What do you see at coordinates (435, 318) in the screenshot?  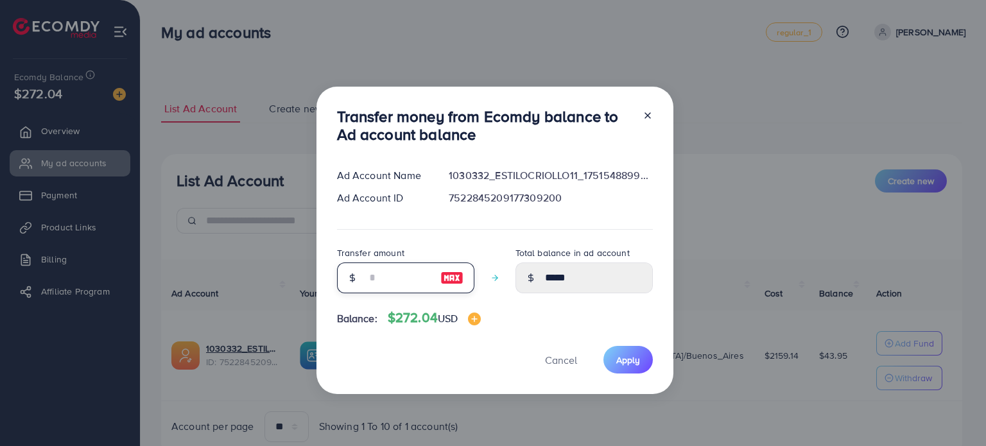 I see `h4: $272.04` at bounding box center [435, 318].